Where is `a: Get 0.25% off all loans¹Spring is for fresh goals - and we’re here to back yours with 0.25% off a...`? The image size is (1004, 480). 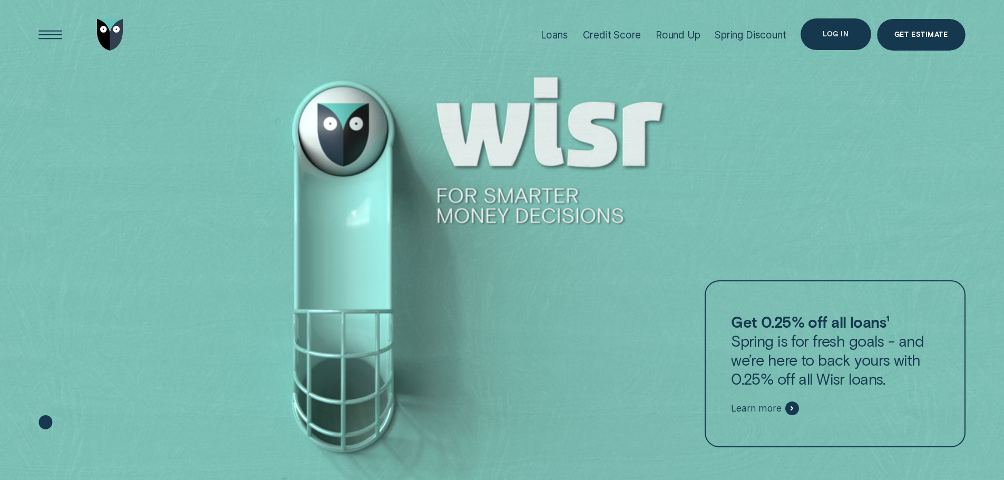
a: Get 0.25% off all loans¹Spring is for fresh goals - and we’re here to back yours with 0.25% off a... is located at coordinates (835, 364).